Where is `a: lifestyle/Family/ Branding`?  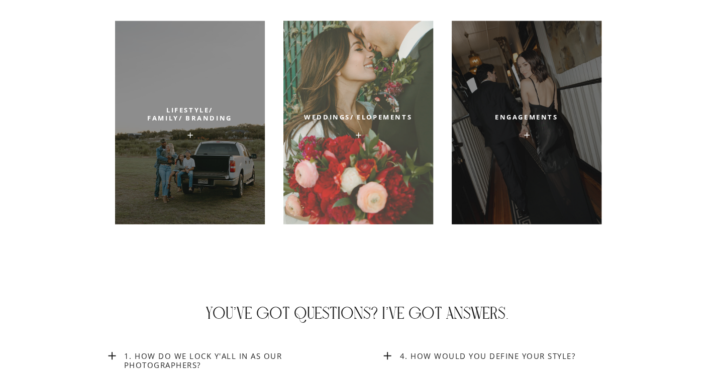
a: lifestyle/Family/ Branding is located at coordinates (190, 117).